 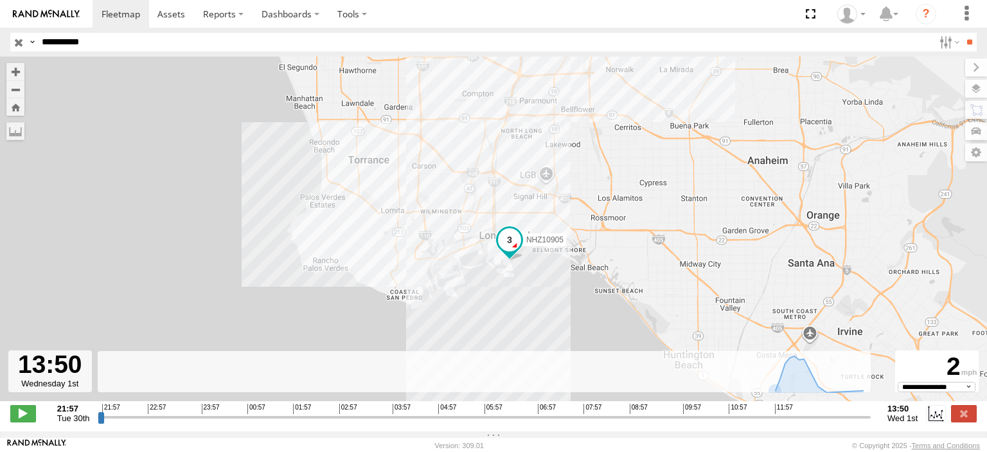 I want to click on label: Play/Stop, so click(x=23, y=413).